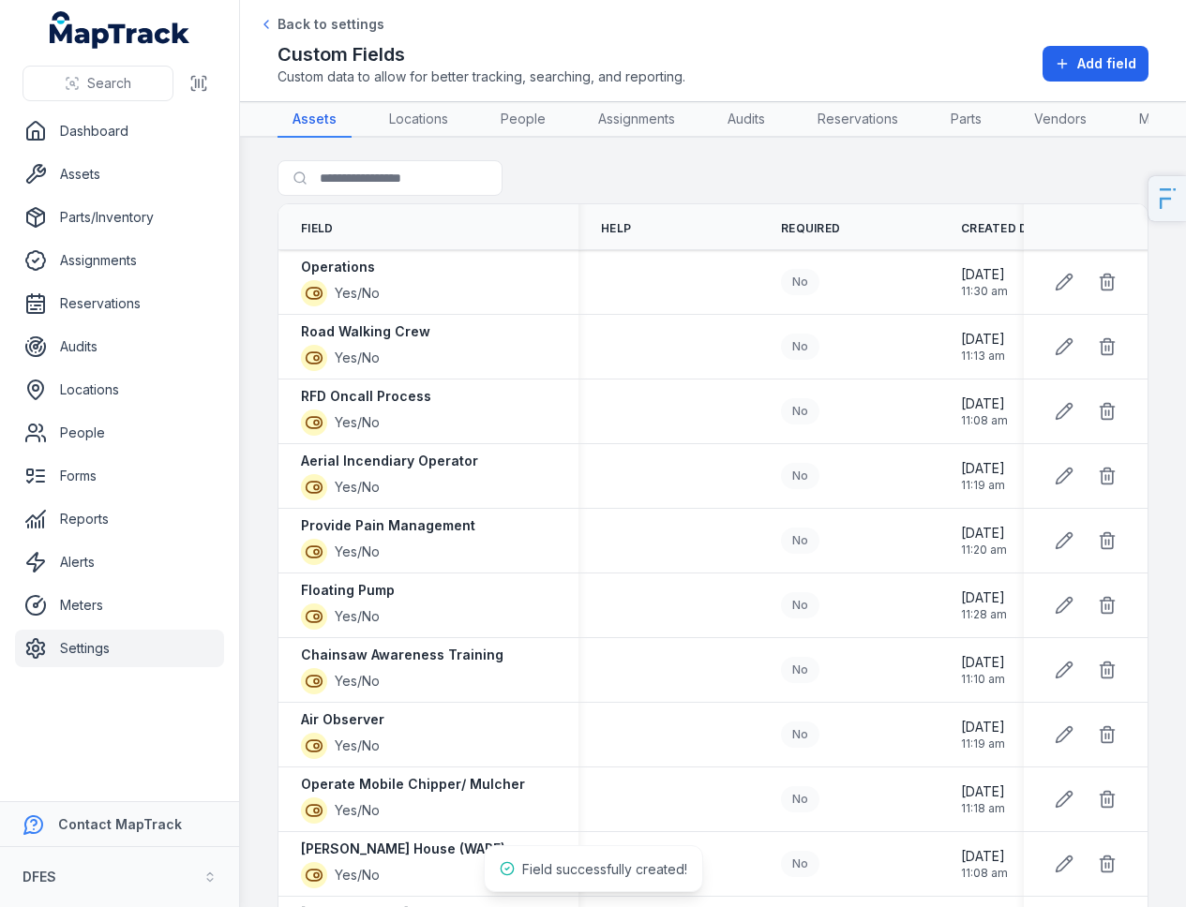 Image resolution: width=1186 pixels, height=907 pixels. Describe the element at coordinates (119, 217) in the screenshot. I see `a: Parts/Inventory` at that location.